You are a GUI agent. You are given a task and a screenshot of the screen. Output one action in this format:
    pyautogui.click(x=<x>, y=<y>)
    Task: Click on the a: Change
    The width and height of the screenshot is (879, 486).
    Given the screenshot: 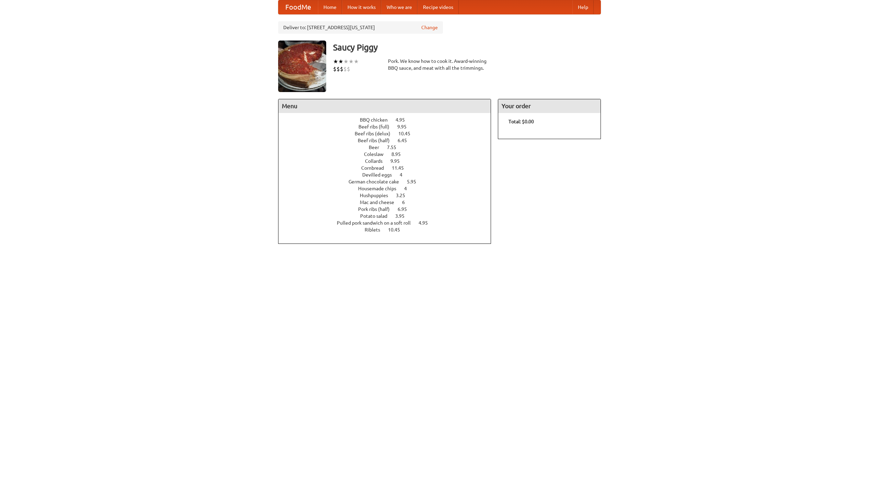 What is the action you would take?
    pyautogui.click(x=429, y=27)
    